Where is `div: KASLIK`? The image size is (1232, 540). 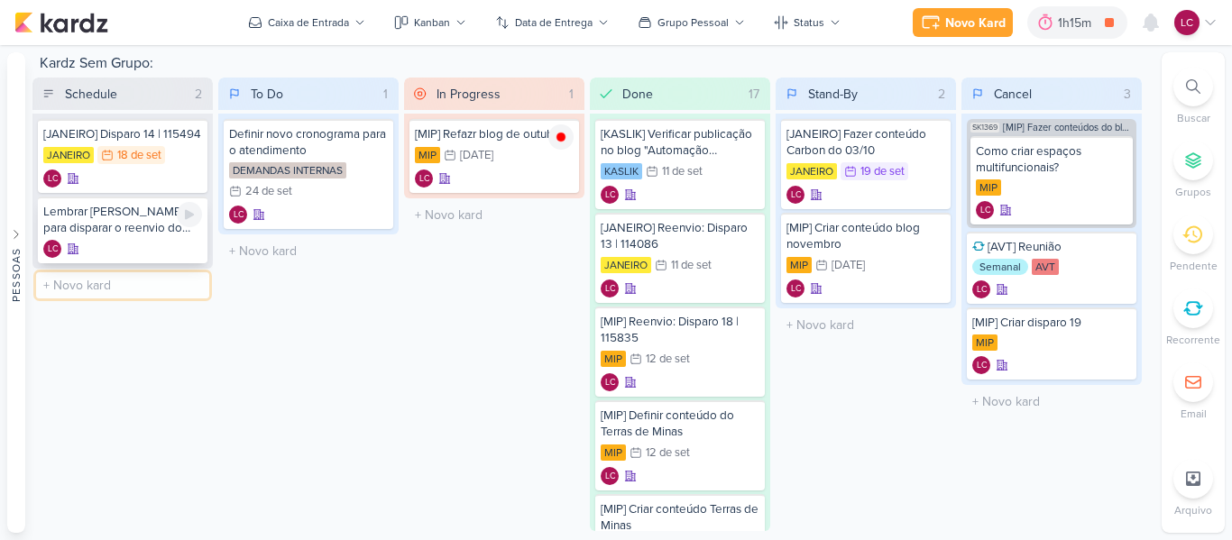
div: KASLIK is located at coordinates (621, 171).